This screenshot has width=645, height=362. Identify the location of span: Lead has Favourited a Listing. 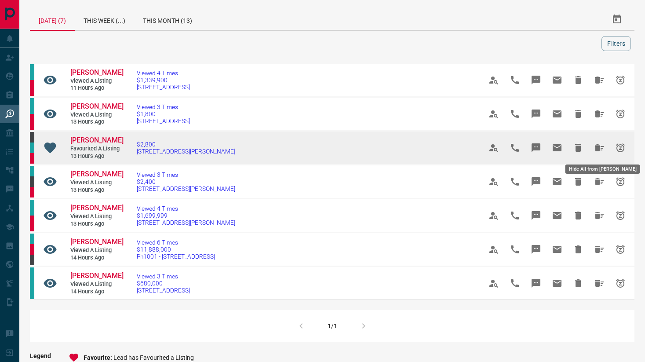
(154, 358).